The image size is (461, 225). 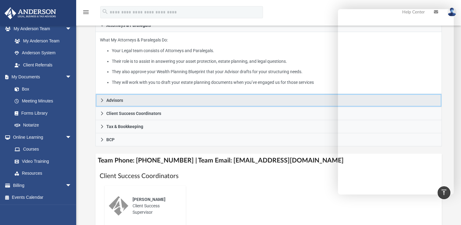 What do you see at coordinates (43, 101) in the screenshot?
I see `a: Meeting Minutes` at bounding box center [43, 101].